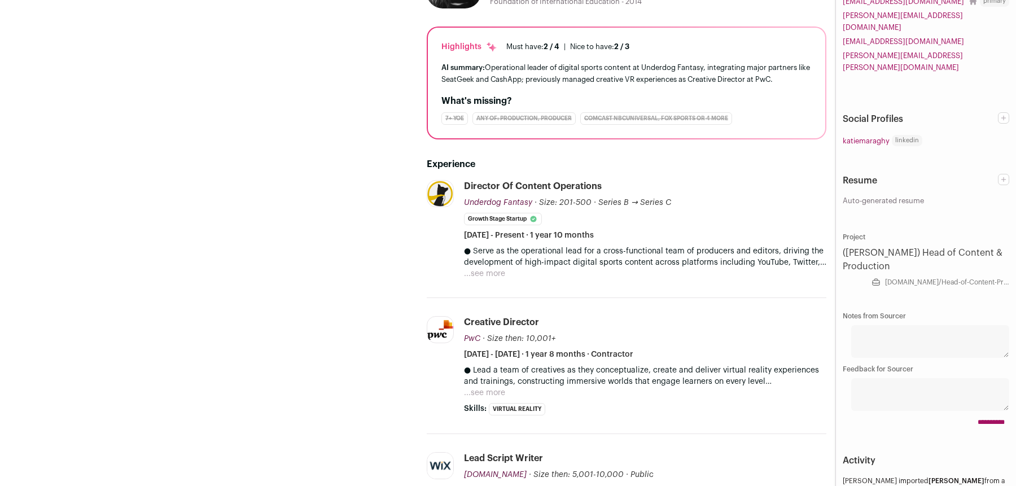 Image resolution: width=1016 pixels, height=486 pixels. I want to click on span: Underdog Fantasy, so click(498, 203).